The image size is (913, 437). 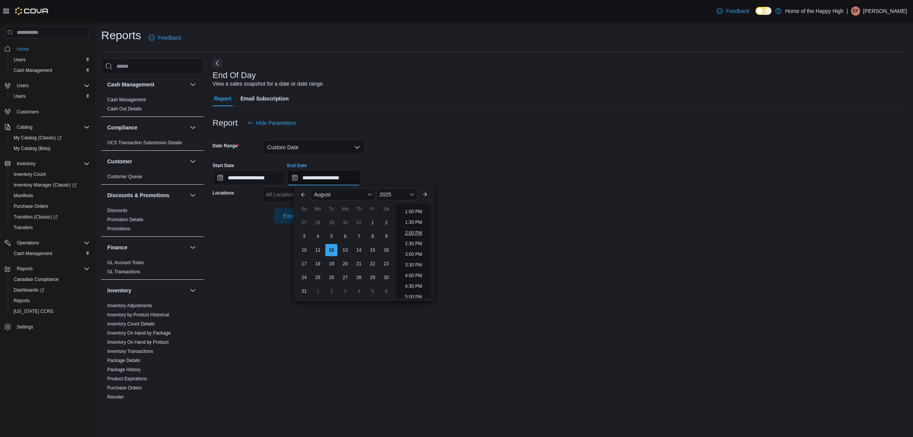 I want to click on a: Inventory Adjustments, so click(x=130, y=305).